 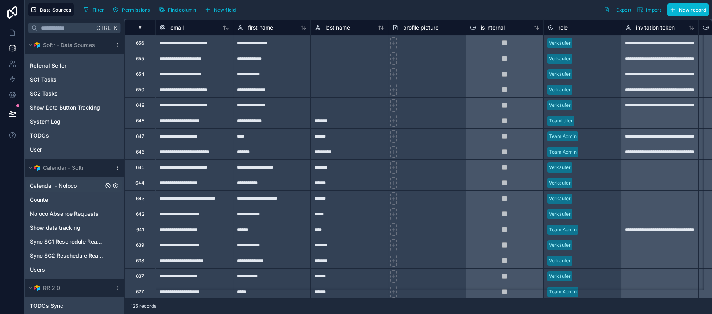 I want to click on span: K, so click(x=115, y=28).